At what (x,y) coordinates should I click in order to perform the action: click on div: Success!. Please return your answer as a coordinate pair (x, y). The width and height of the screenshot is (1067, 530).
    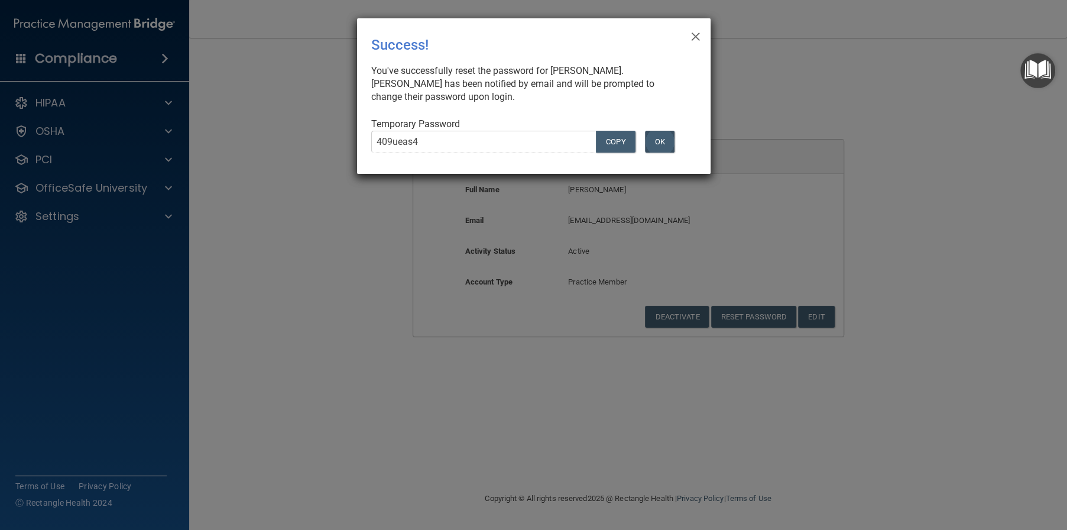
    Looking at the image, I should click on (510, 45).